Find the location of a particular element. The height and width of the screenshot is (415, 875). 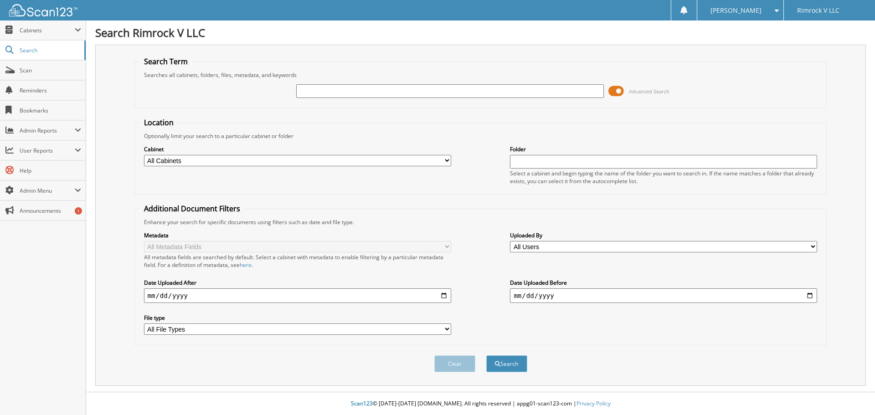

span: Reminders is located at coordinates (50, 90).